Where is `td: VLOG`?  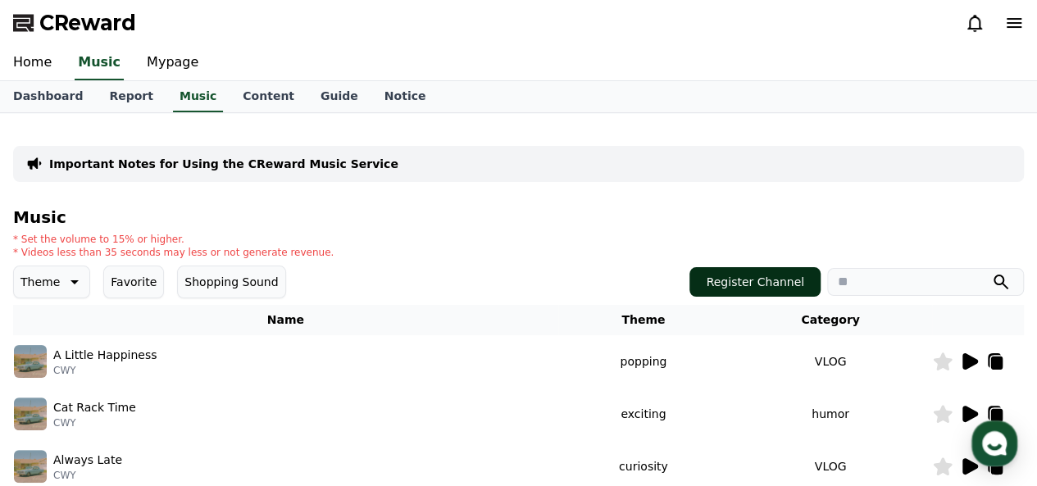 td: VLOG is located at coordinates (830, 361).